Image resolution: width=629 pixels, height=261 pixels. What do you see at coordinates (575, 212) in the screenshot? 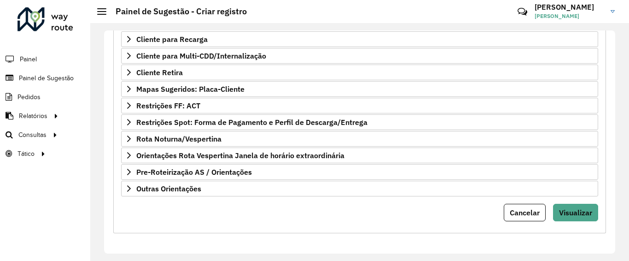
I see `span: Visualizar` at bounding box center [575, 212].